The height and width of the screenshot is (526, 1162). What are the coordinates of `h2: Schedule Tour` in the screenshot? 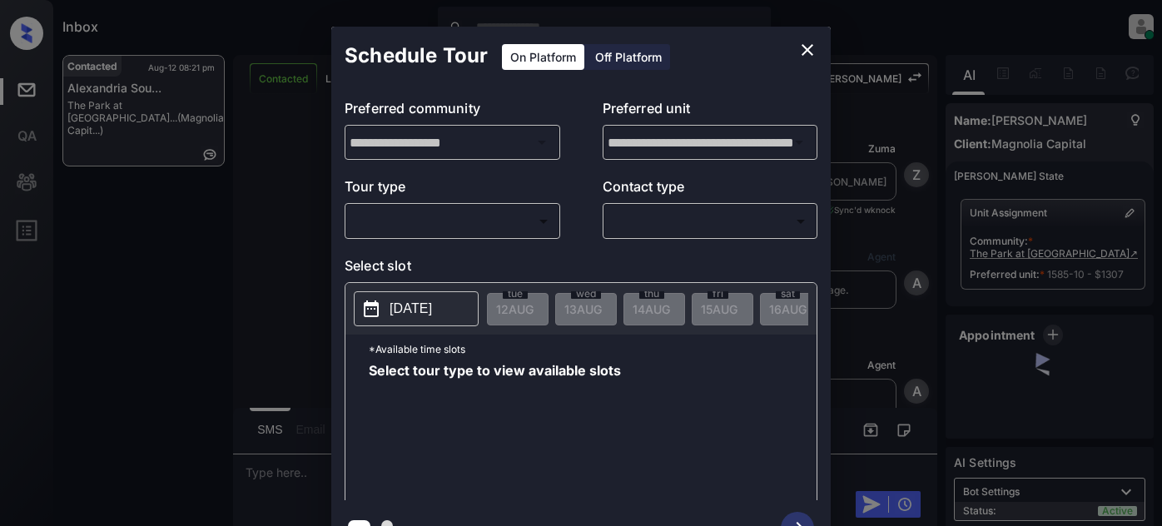 It's located at (416, 56).